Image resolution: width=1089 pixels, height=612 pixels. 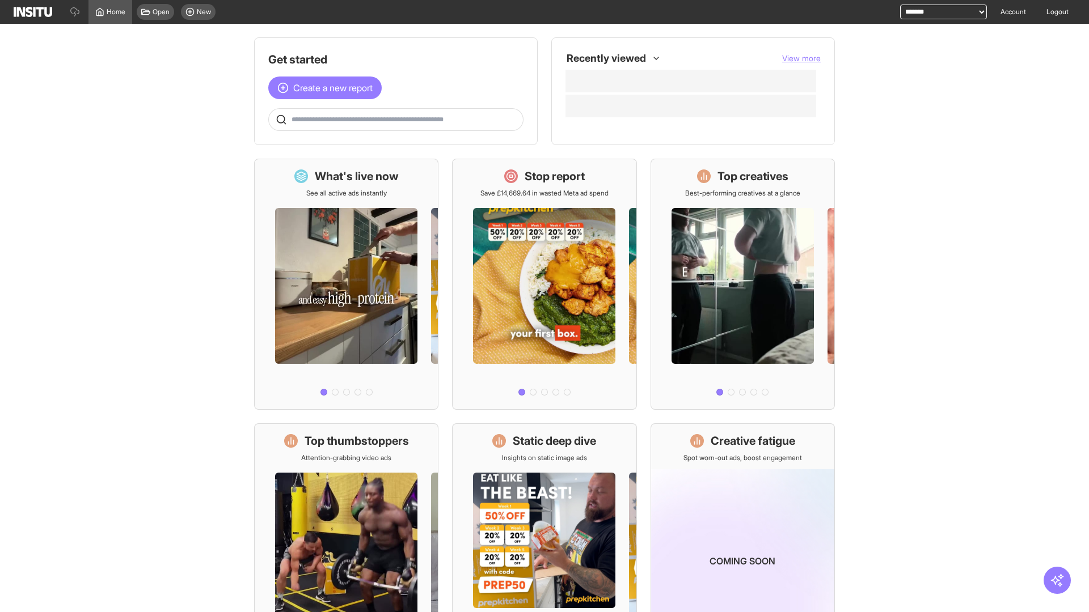 I want to click on button: View more, so click(x=801, y=58).